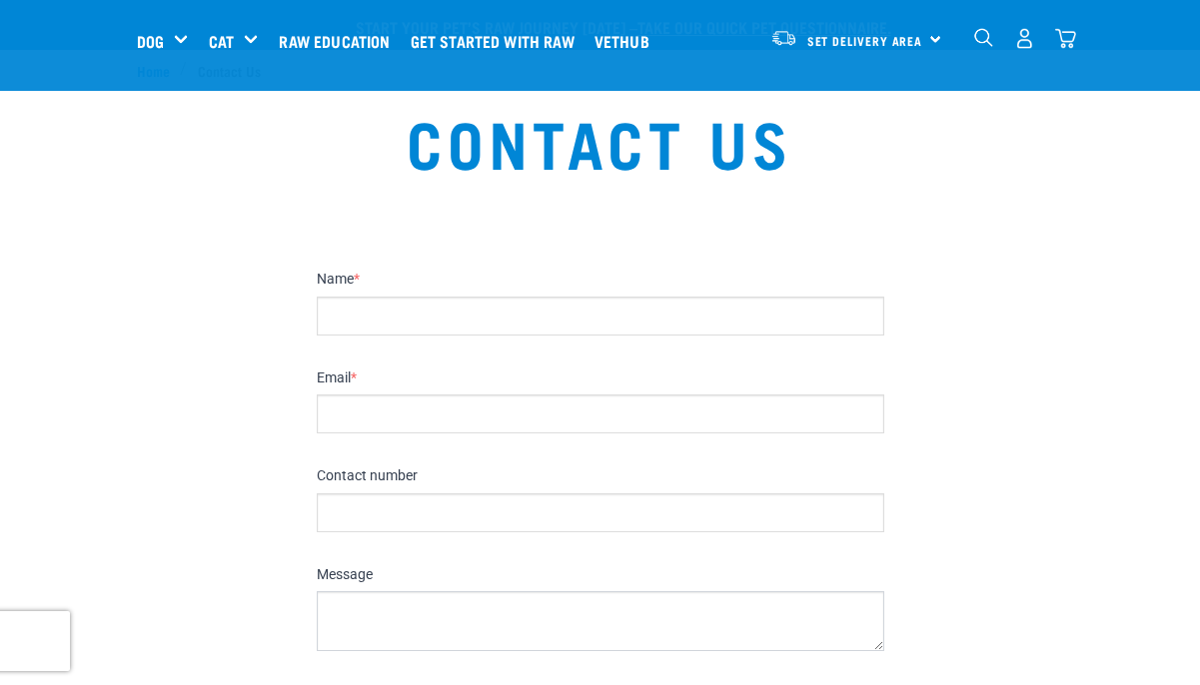 This screenshot has width=1200, height=685. Describe the element at coordinates (983, 37) in the screenshot. I see `img: home-icon-1@2x.png` at that location.